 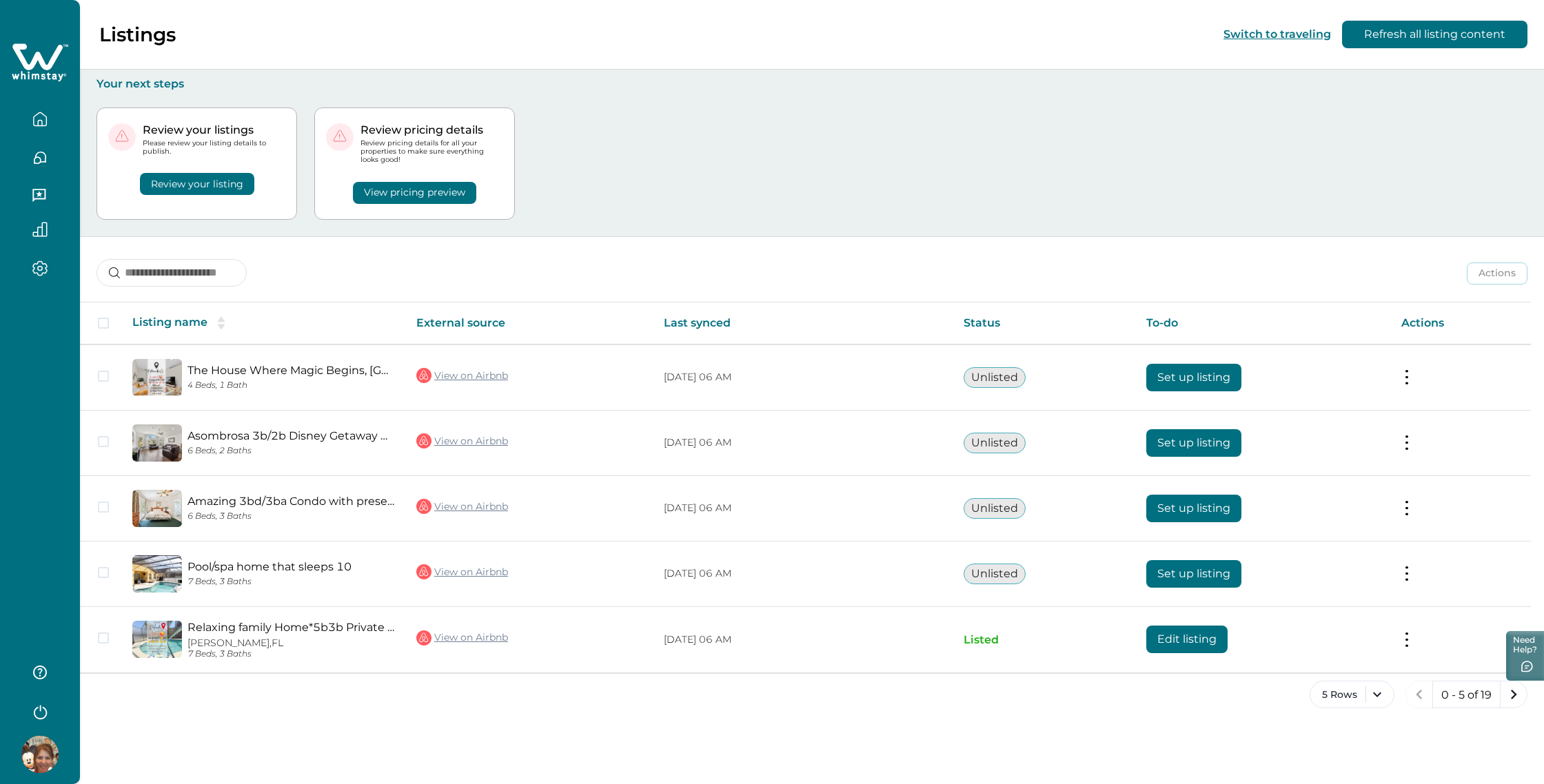 What do you see at coordinates (214, 148) in the screenshot?
I see `p: Please review your listing details to publish.` at bounding box center [214, 148].